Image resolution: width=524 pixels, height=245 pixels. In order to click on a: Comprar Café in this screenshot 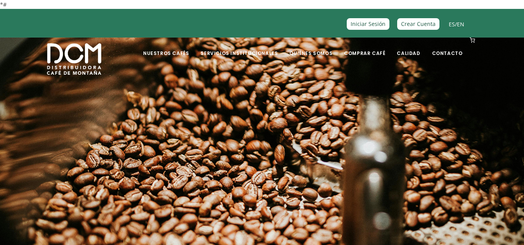, I will do `click(364, 47)`.